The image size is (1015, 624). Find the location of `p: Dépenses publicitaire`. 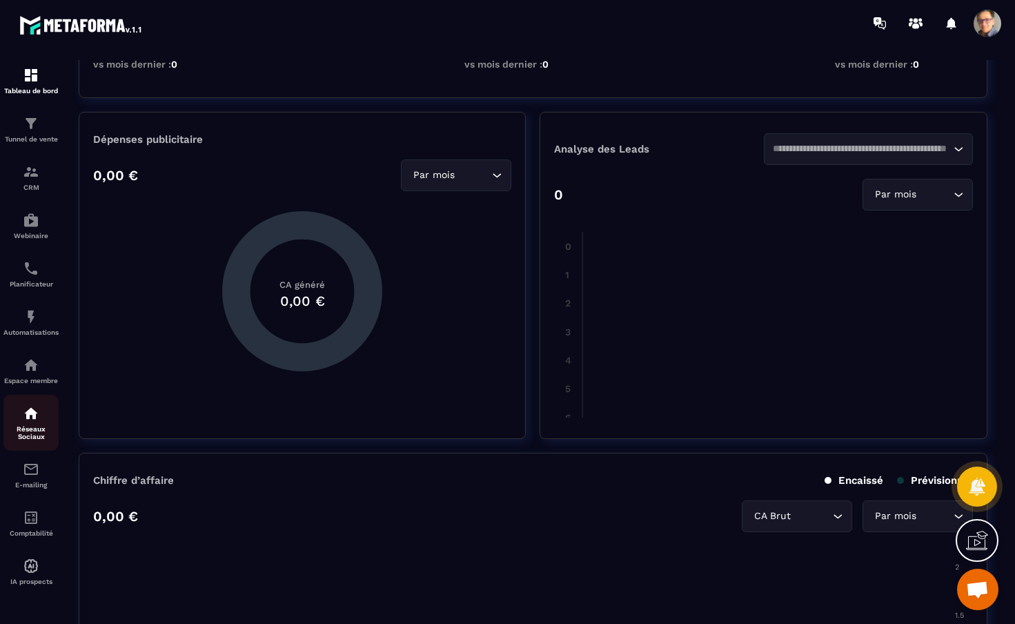

p: Dépenses publicitaire is located at coordinates (302, 139).